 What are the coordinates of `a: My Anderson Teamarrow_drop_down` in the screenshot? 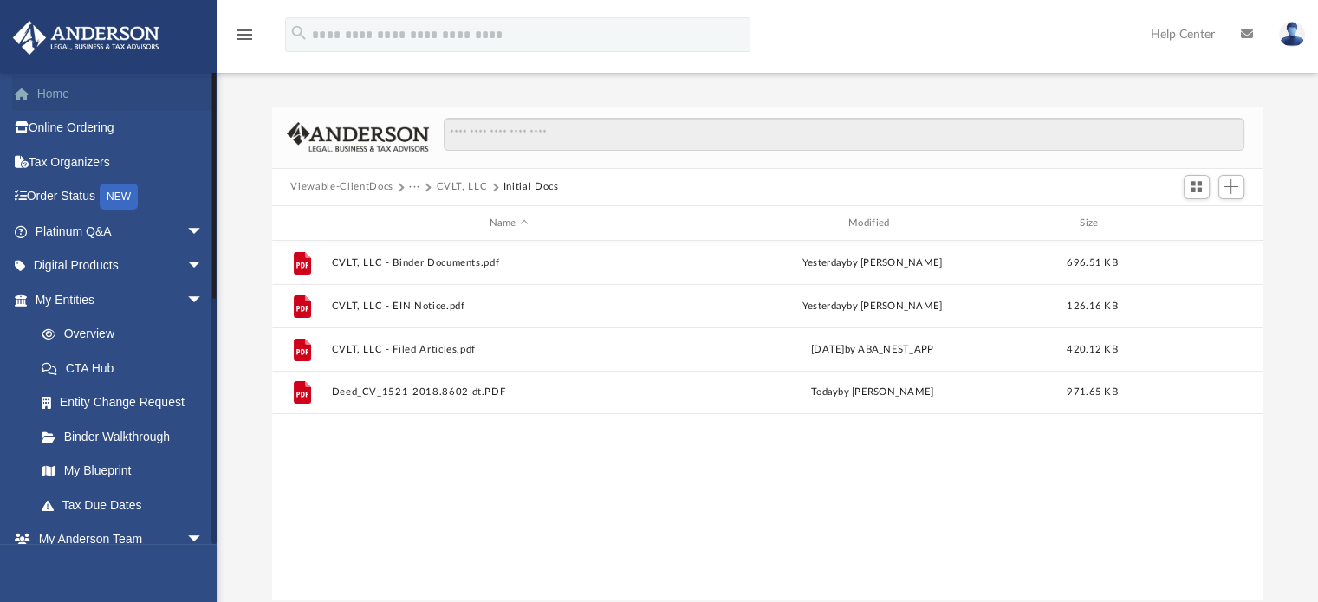 It's located at (116, 540).